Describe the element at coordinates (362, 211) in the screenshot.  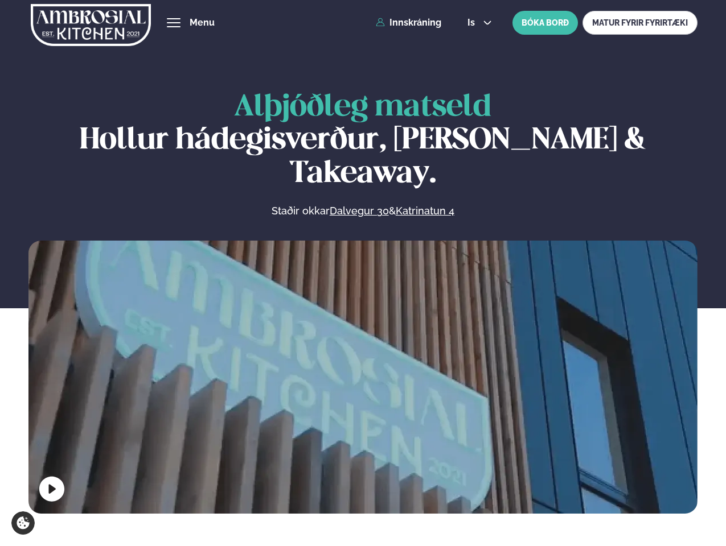
I see `p: Staðir okkar &` at that location.